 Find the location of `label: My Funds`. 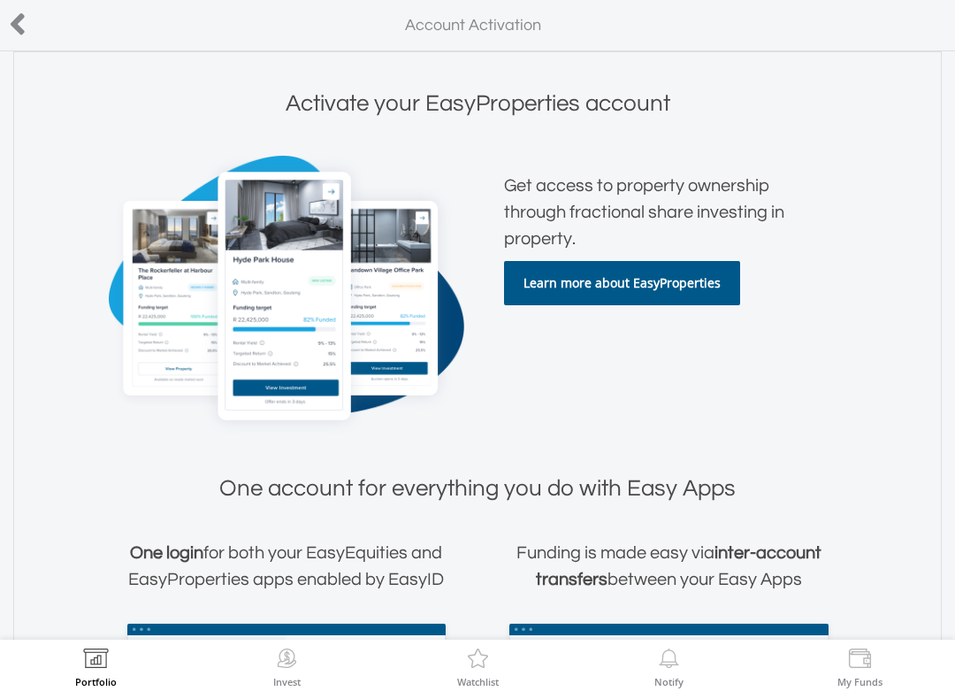

label: My Funds is located at coordinates (859, 681).